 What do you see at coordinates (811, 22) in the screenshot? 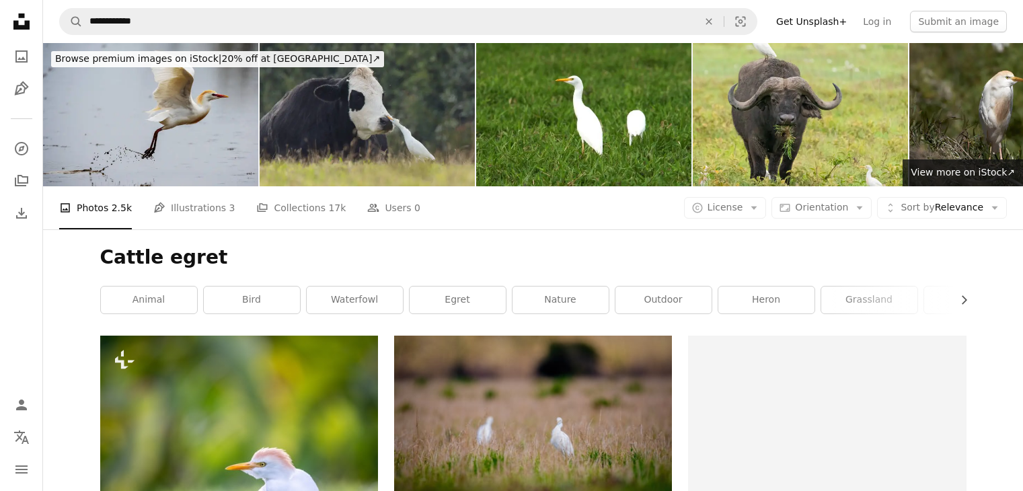
I see `a: Get Unsplash+` at bounding box center [811, 22].